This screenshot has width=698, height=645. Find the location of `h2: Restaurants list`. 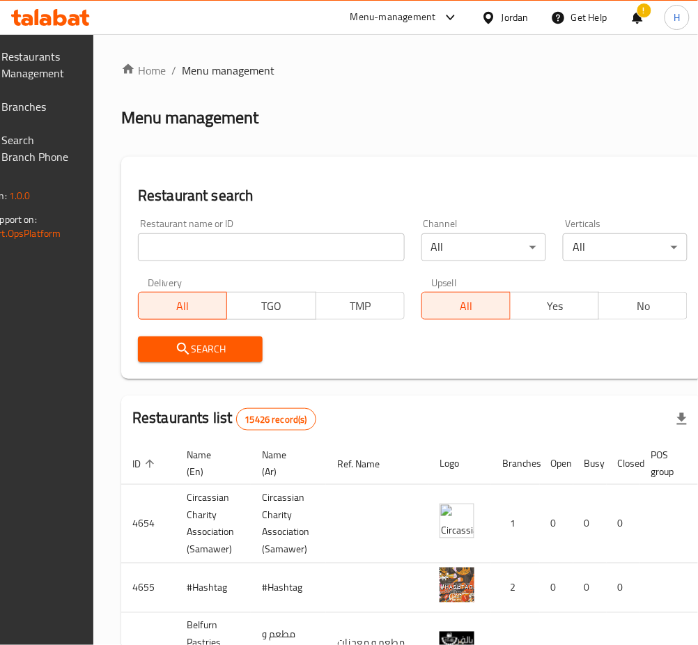

h2: Restaurants list is located at coordinates (224, 418).